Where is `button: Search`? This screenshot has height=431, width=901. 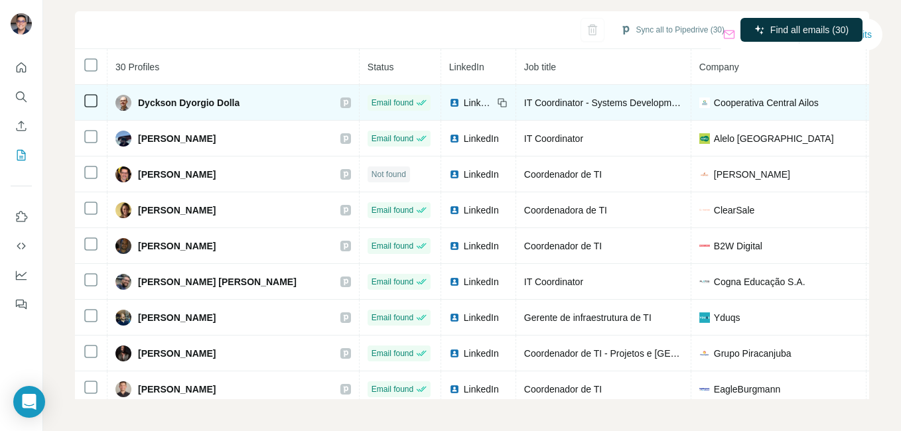
button: Search is located at coordinates (21, 97).